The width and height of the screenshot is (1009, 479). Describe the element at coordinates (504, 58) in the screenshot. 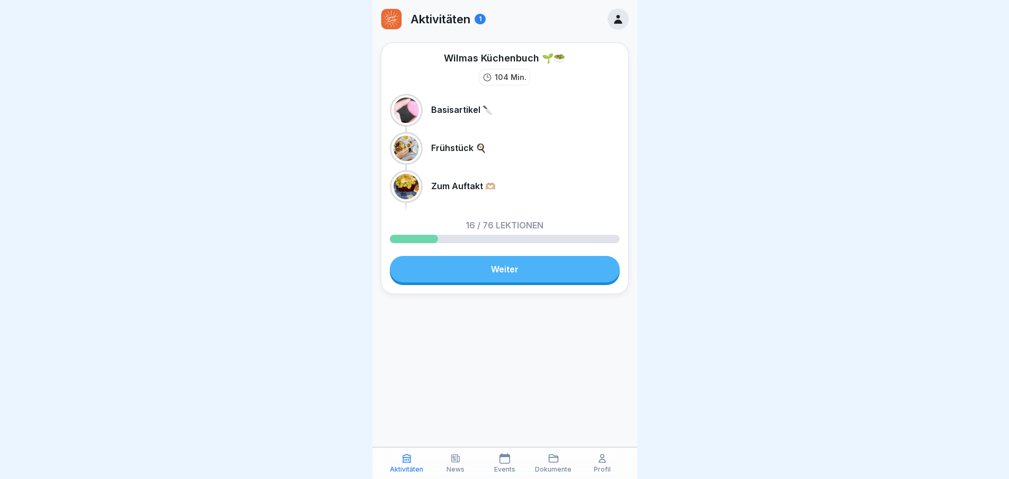

I see `div: Wilmas Küchenbuch 🌱🥗` at that location.